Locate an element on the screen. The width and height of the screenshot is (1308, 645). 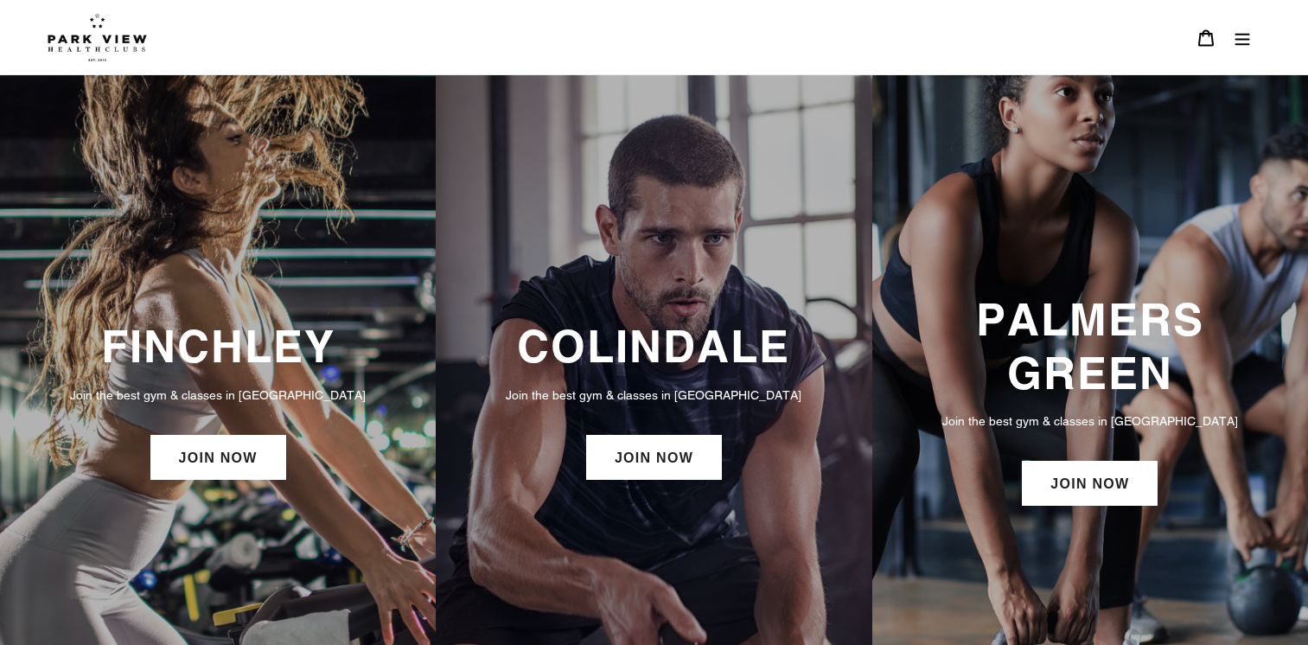
h3: FINCHLEY is located at coordinates (218, 346).